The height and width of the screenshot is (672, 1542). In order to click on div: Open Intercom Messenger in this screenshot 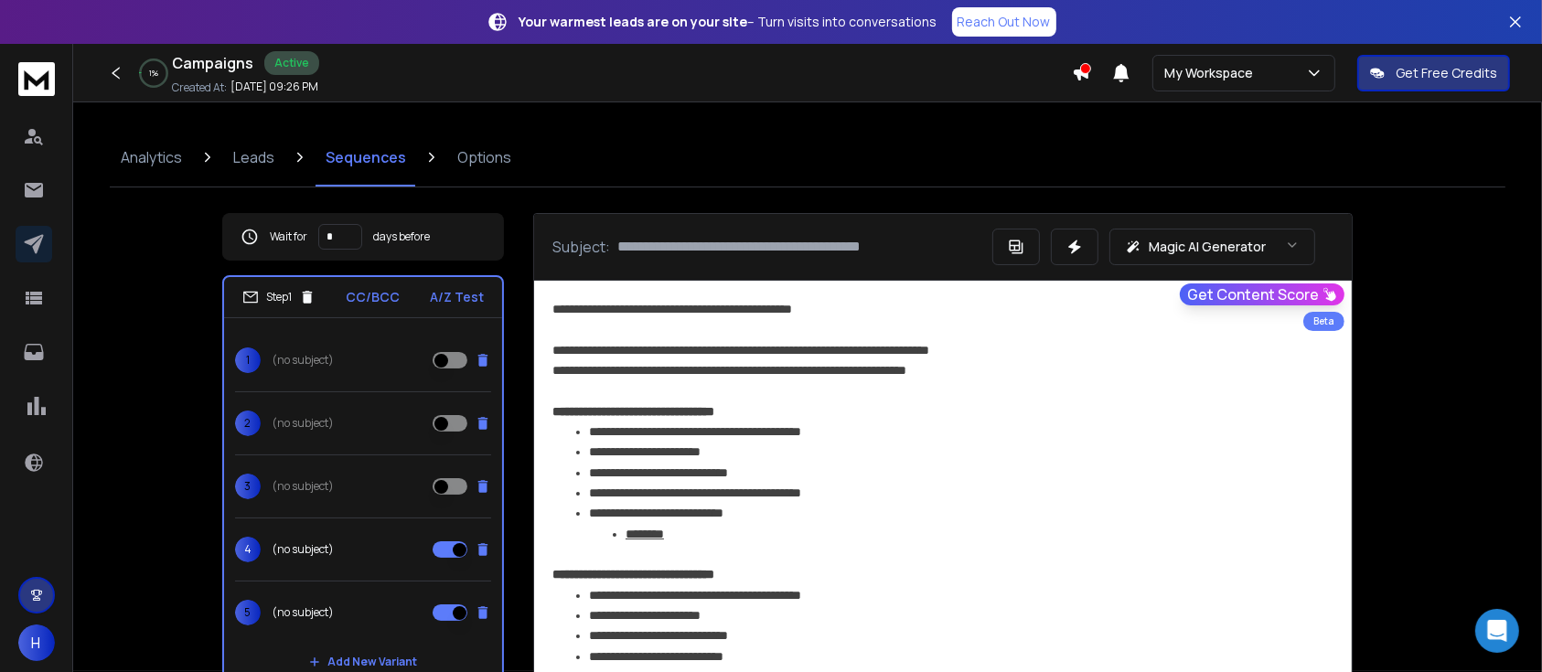, I will do `click(1497, 631)`.